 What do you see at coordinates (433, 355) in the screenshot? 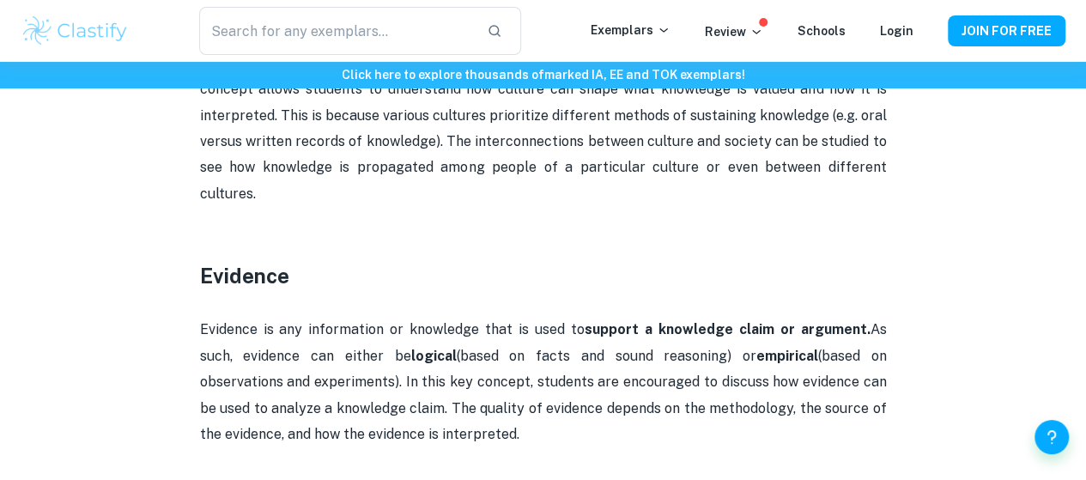
I see `strong: logical` at bounding box center [433, 355].